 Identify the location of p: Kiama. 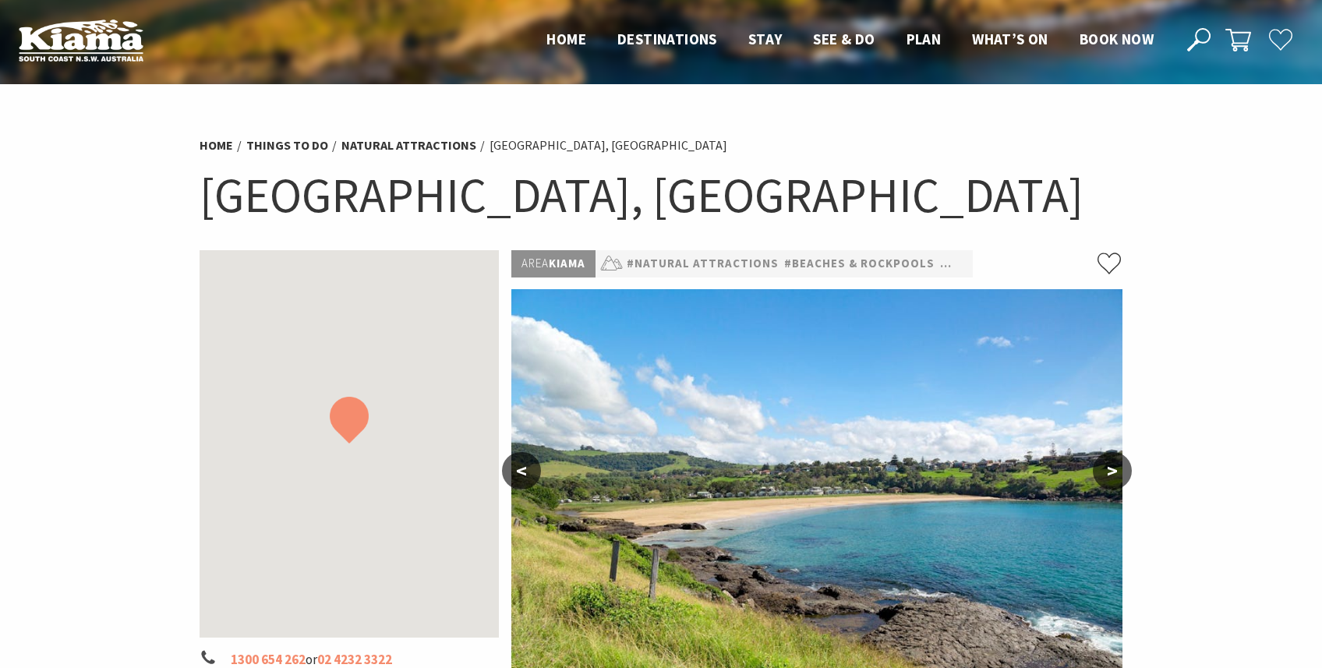
(553, 263).